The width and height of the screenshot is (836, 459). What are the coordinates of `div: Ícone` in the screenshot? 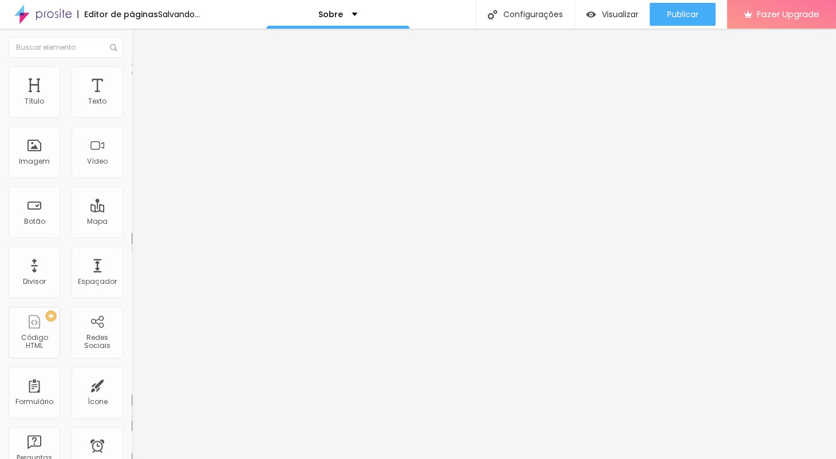 It's located at (97, 402).